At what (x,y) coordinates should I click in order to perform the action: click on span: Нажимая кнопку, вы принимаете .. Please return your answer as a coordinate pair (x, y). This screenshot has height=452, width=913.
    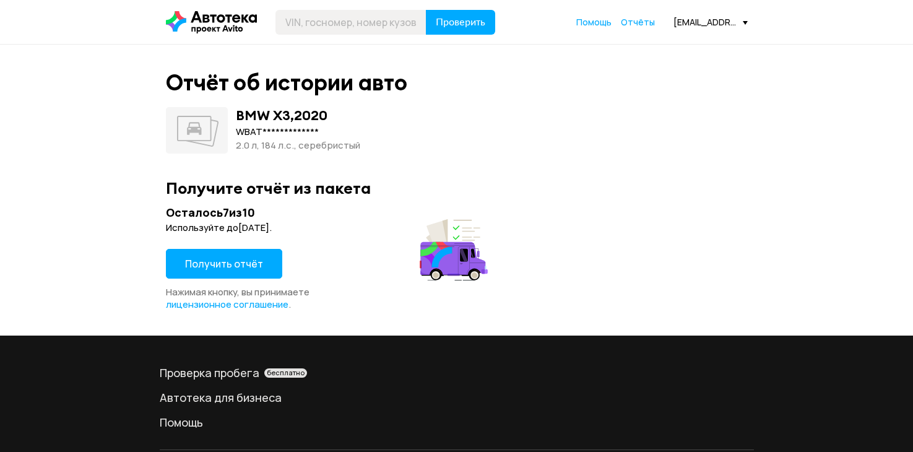
    Looking at the image, I should click on (238, 298).